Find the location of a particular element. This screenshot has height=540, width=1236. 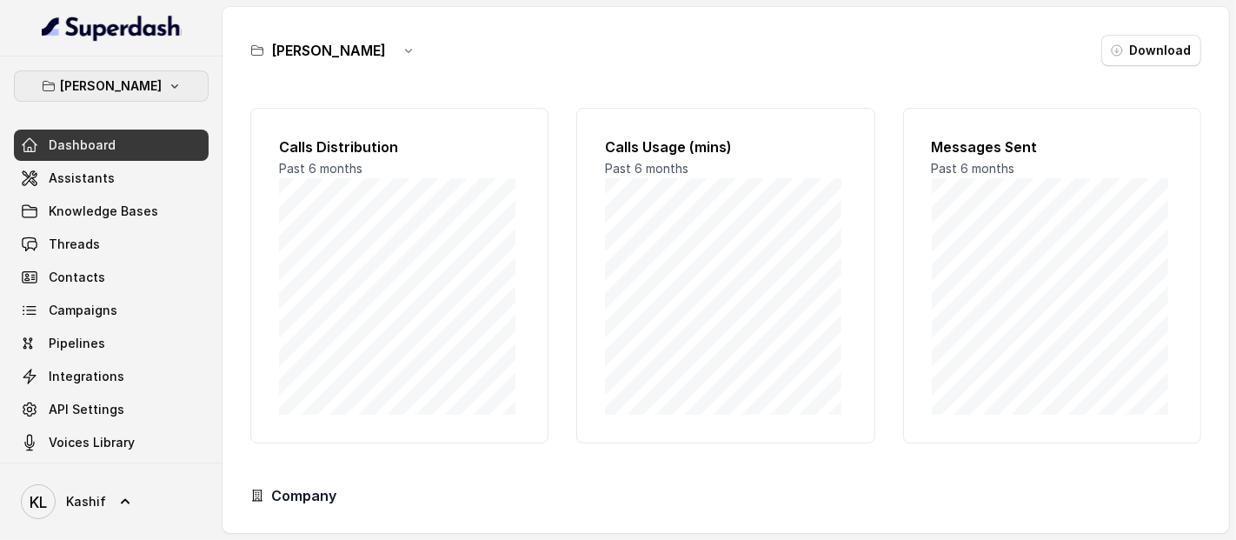

span: Contacts is located at coordinates (76, 277).